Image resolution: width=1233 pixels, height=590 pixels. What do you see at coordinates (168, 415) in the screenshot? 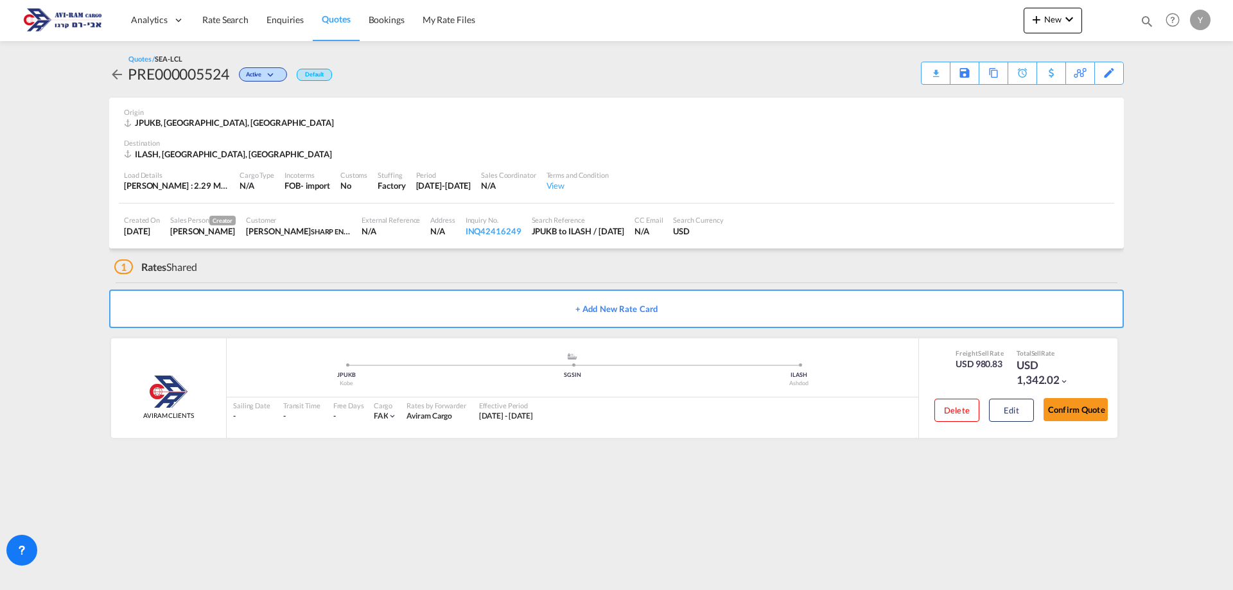
I see `span: AVIRAM CLIENTS` at bounding box center [168, 415].